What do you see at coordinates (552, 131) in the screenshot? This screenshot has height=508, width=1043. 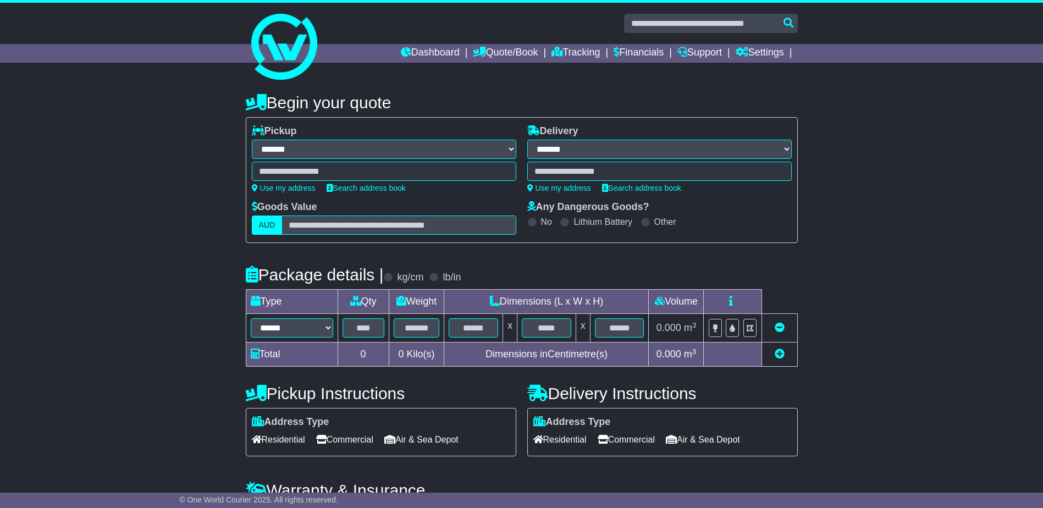 I see `label: Delivery` at bounding box center [552, 131].